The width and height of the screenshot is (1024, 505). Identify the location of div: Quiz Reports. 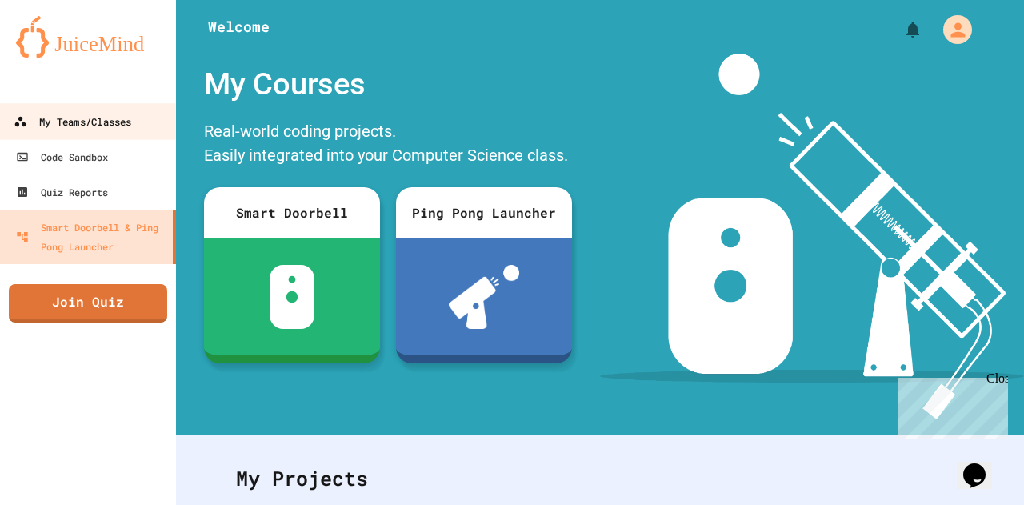
(62, 192).